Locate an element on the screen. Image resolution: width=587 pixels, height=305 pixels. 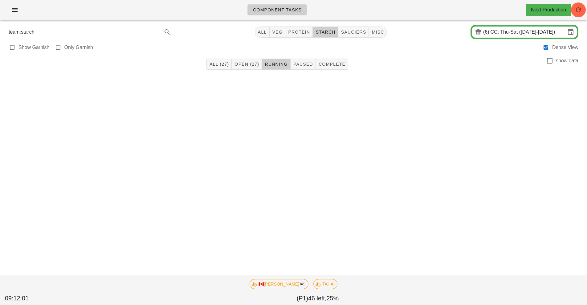
button: Open (27) is located at coordinates (247, 64).